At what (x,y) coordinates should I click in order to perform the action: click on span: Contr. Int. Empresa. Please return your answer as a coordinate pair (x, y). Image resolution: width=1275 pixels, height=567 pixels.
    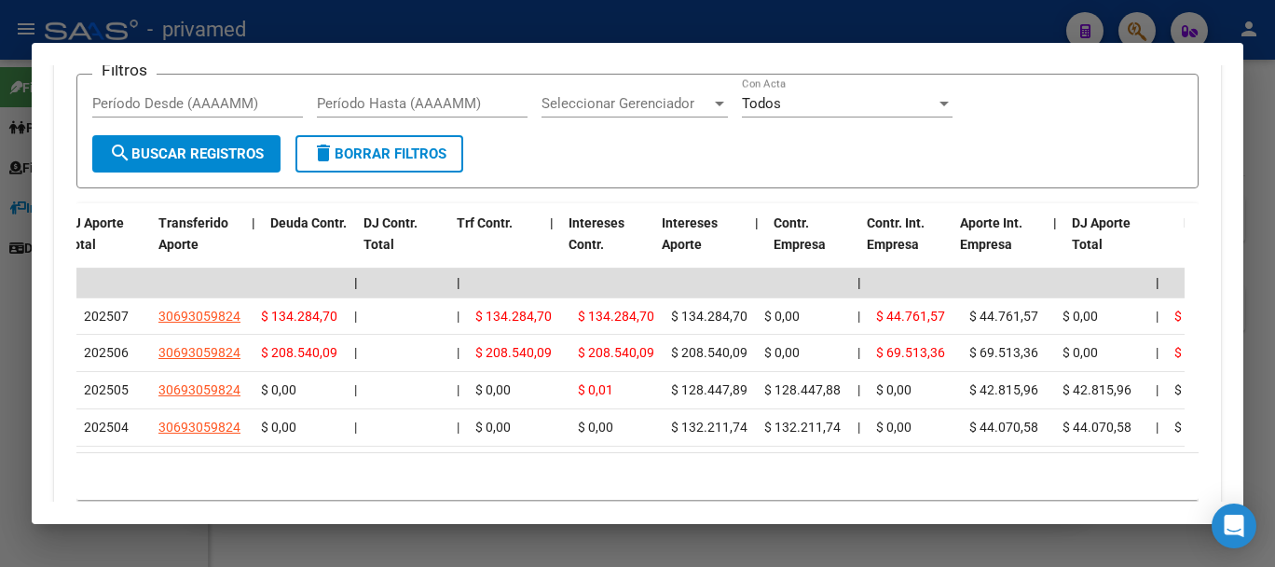
    Looking at the image, I should click on (896, 233).